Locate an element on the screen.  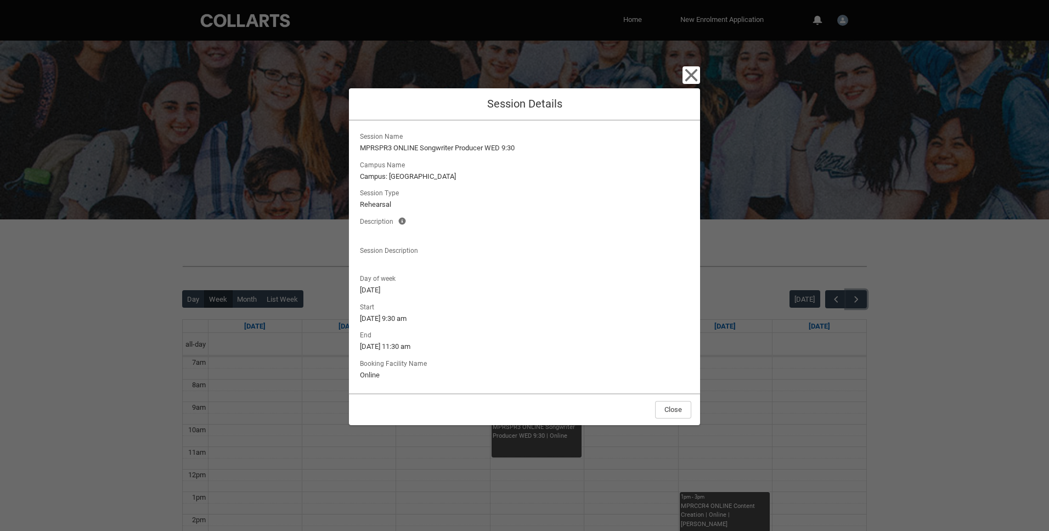
span: End is located at coordinates (367, 334).